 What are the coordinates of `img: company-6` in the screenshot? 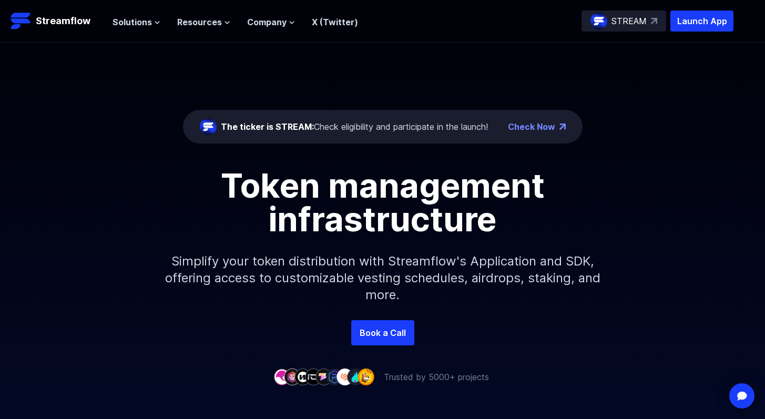 It's located at (334, 376).